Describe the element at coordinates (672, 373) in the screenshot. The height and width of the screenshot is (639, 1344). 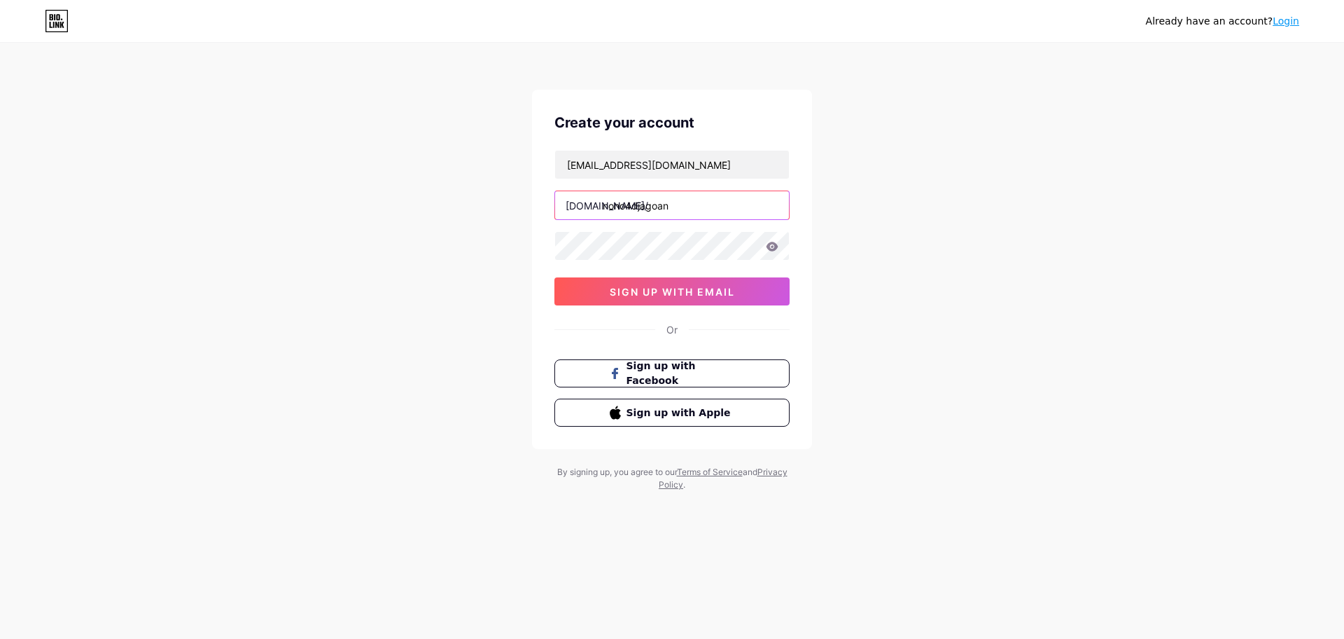
I see `button: Sign up with Facebook` at that location.